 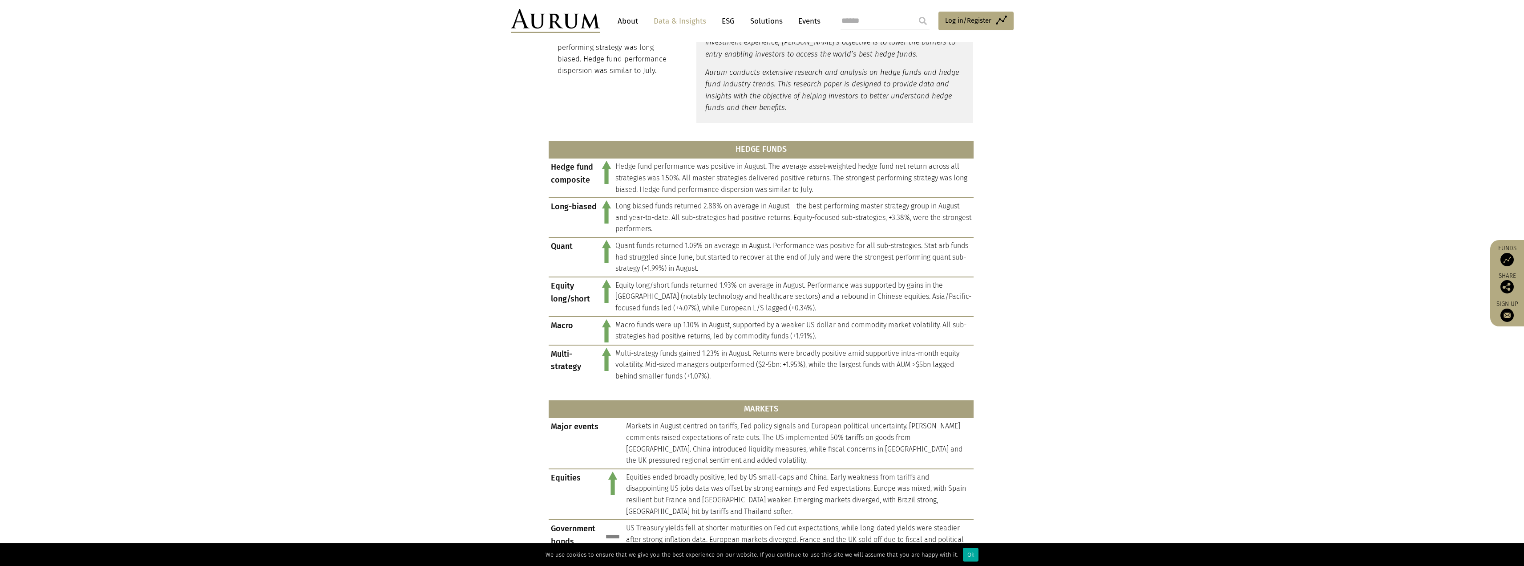 I want to click on th: MARKETS, so click(x=761, y=409).